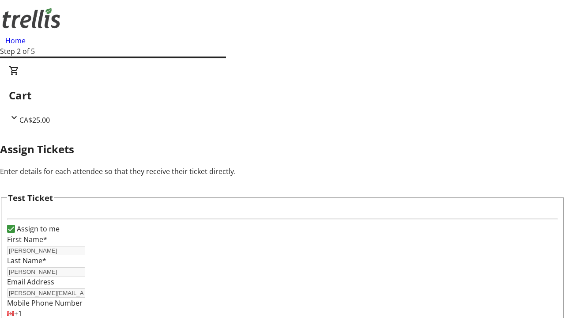 This screenshot has width=565, height=318. What do you see at coordinates (30, 198) in the screenshot?
I see `h3: Test Ticket` at bounding box center [30, 198].